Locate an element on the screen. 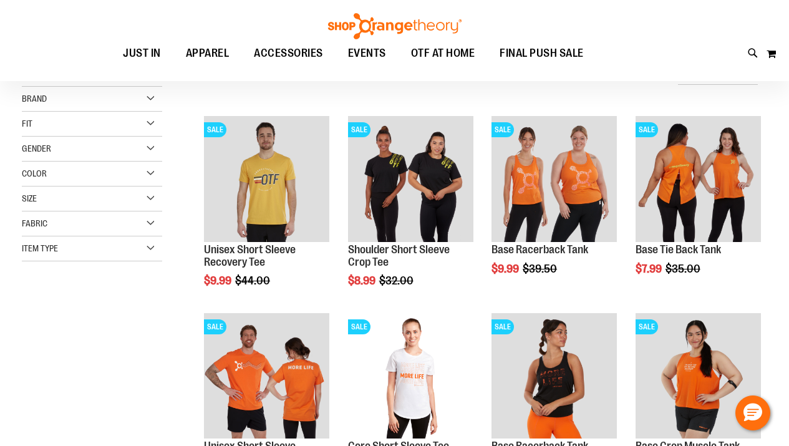  a: Base Racerback Tank is located at coordinates (540, 250).